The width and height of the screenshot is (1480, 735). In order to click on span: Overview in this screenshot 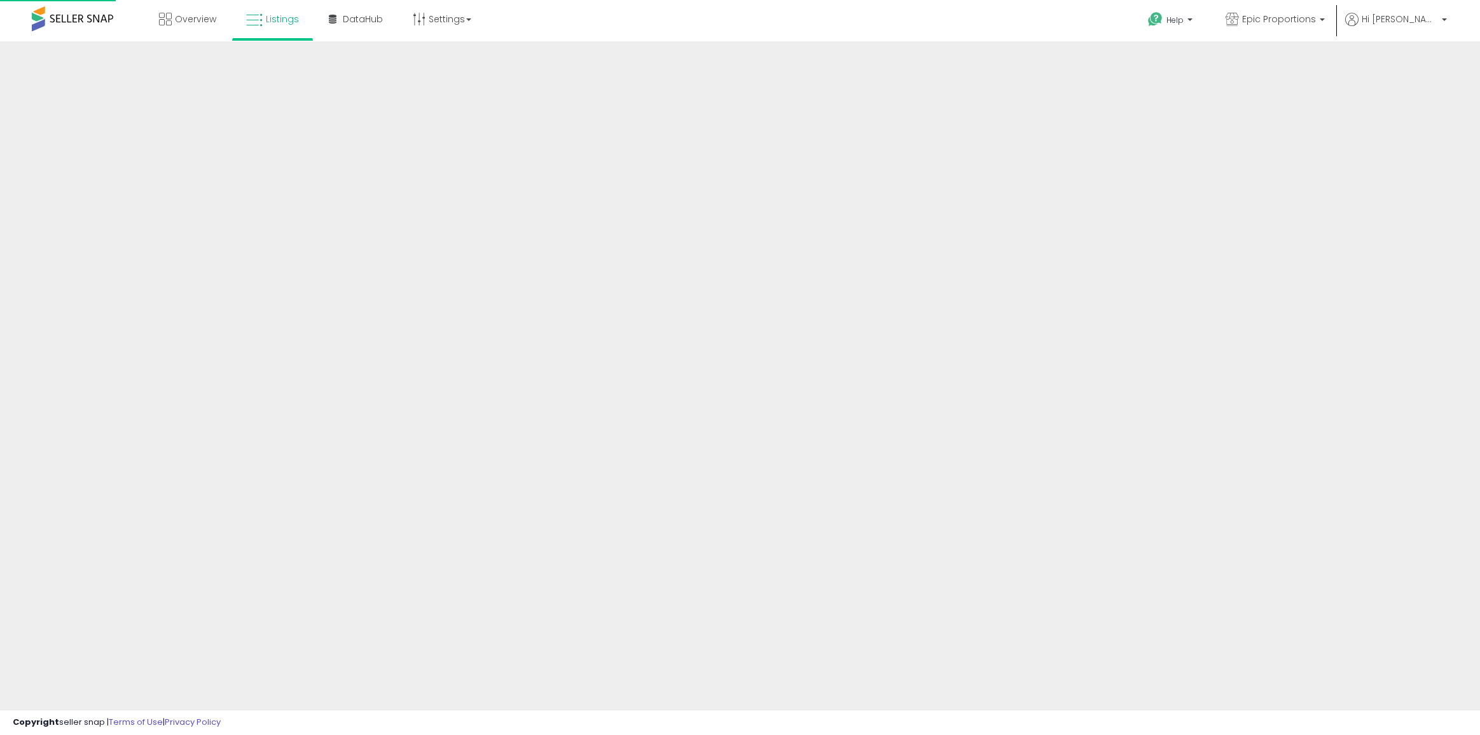, I will do `click(195, 19)`.